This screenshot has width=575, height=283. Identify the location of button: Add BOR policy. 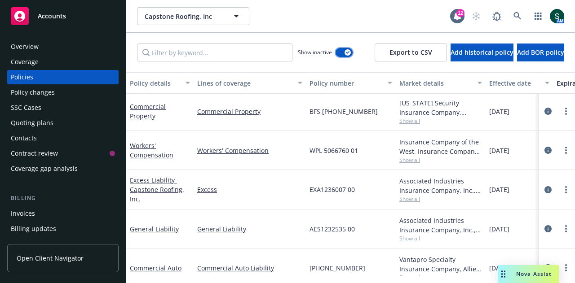
(540, 53).